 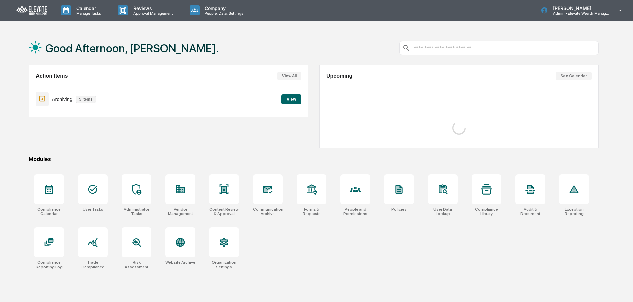 I want to click on div: User Data Lookup, so click(x=442, y=211).